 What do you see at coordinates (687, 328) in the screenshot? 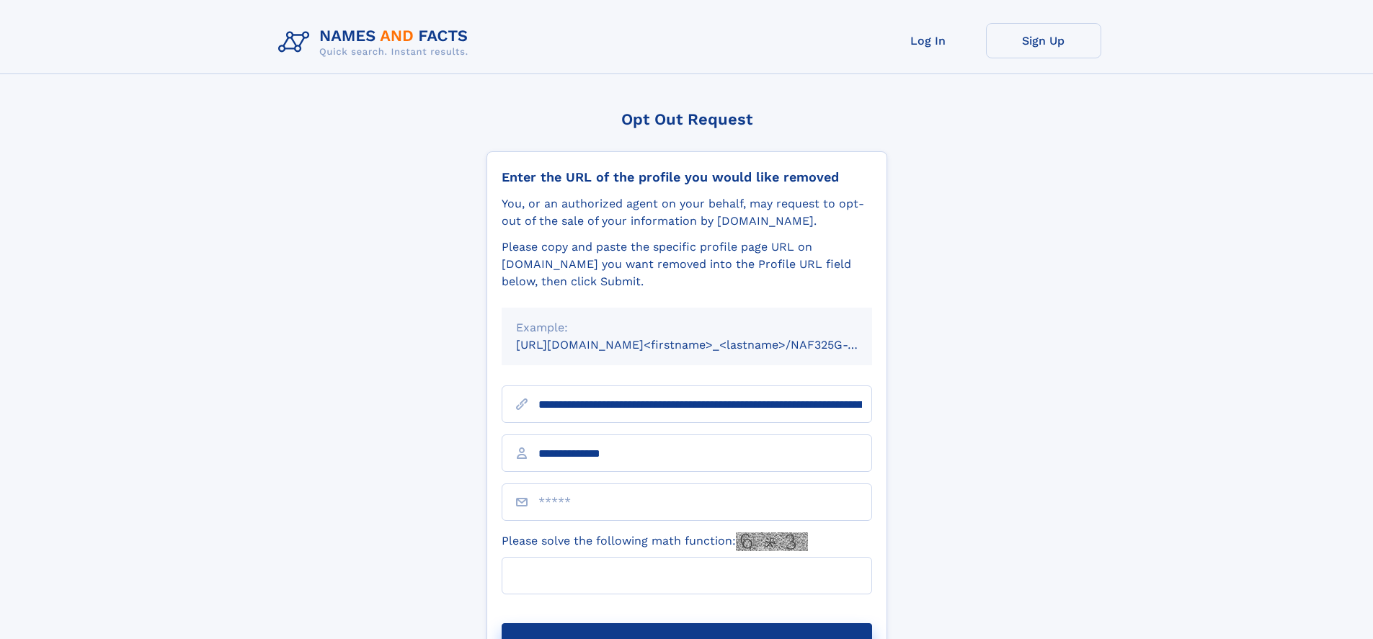
I see `div: Example:` at bounding box center [687, 328].